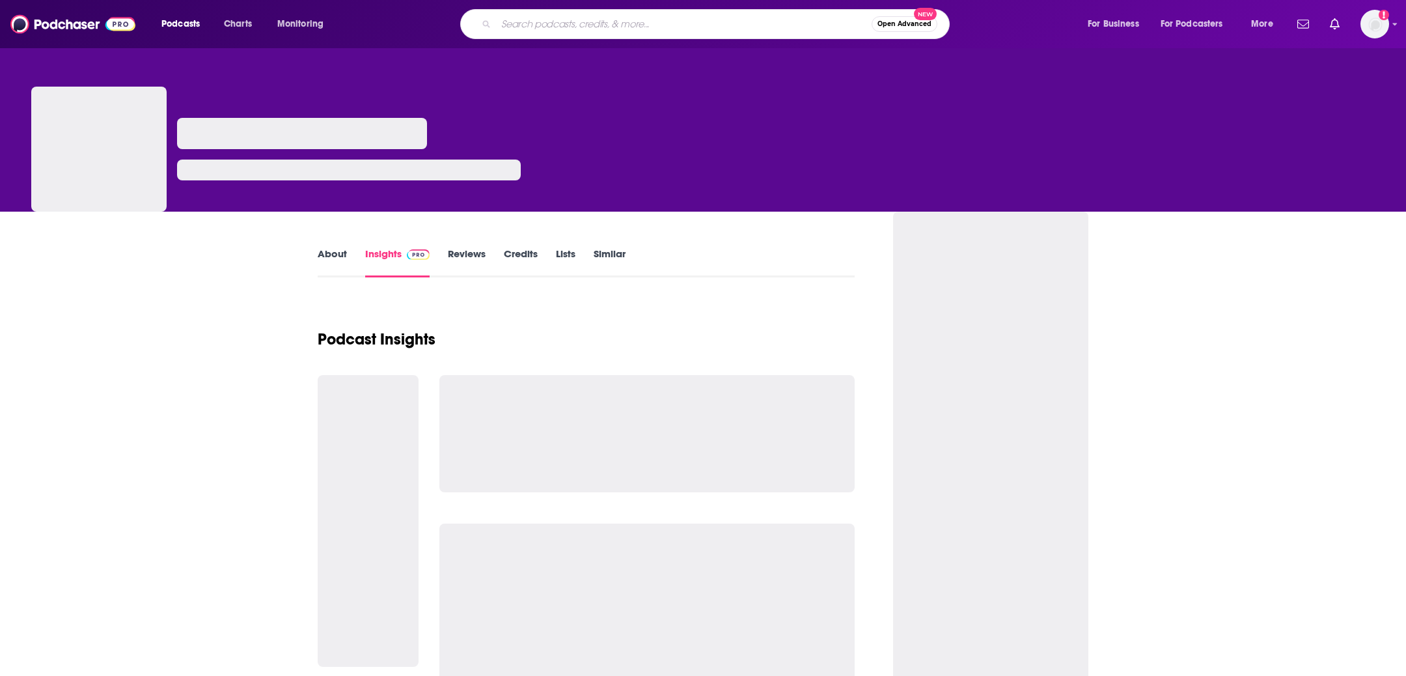  I want to click on svg: Add a profile image, so click(1384, 15).